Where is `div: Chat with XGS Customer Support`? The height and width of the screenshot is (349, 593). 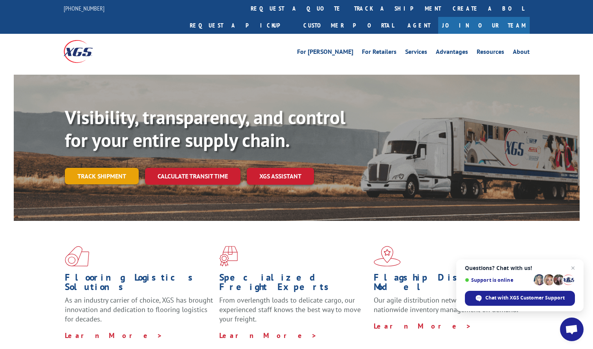 div: Chat with XGS Customer Support is located at coordinates (520, 298).